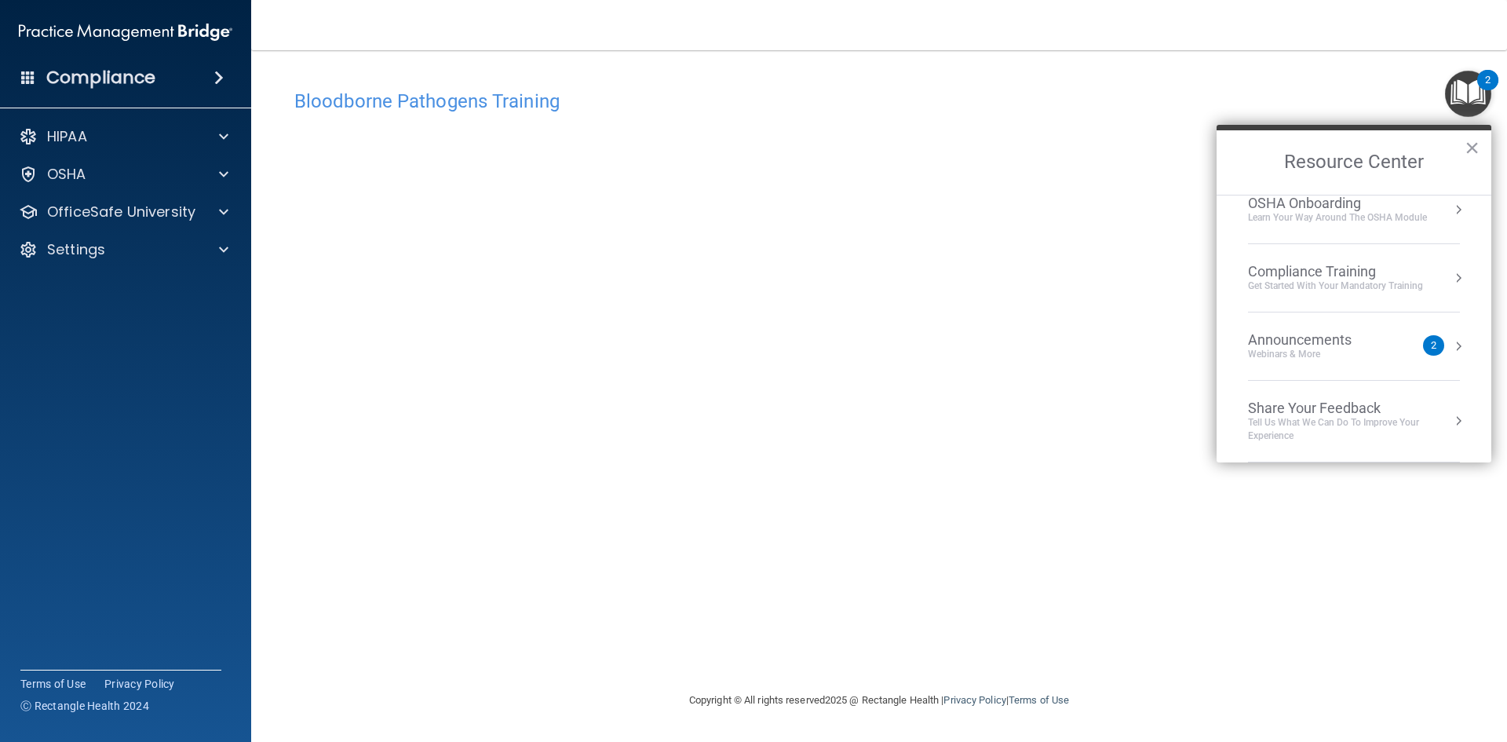  What do you see at coordinates (123, 137) in the screenshot?
I see `a: HIPAA` at bounding box center [123, 137].